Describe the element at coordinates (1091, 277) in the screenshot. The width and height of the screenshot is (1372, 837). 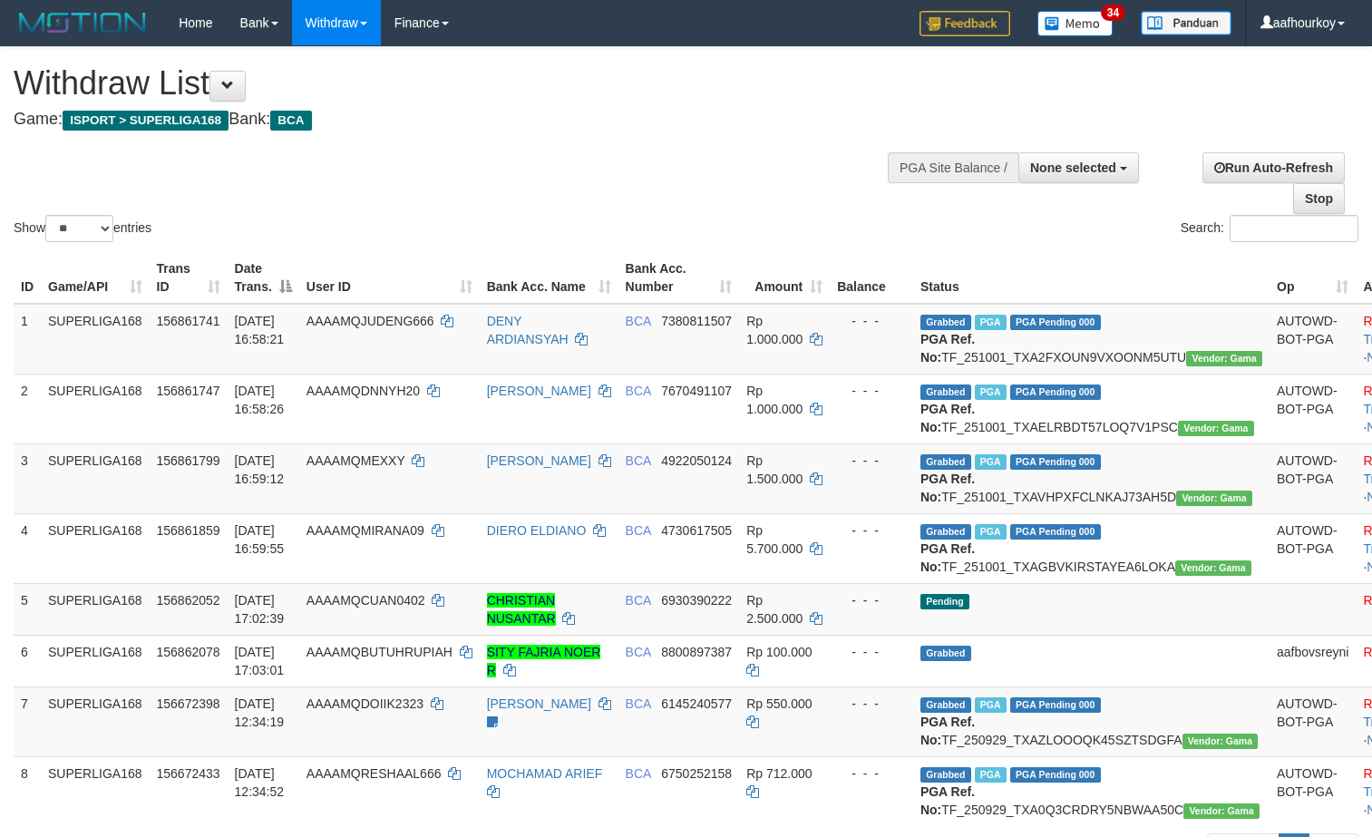
I see `th: Status` at that location.